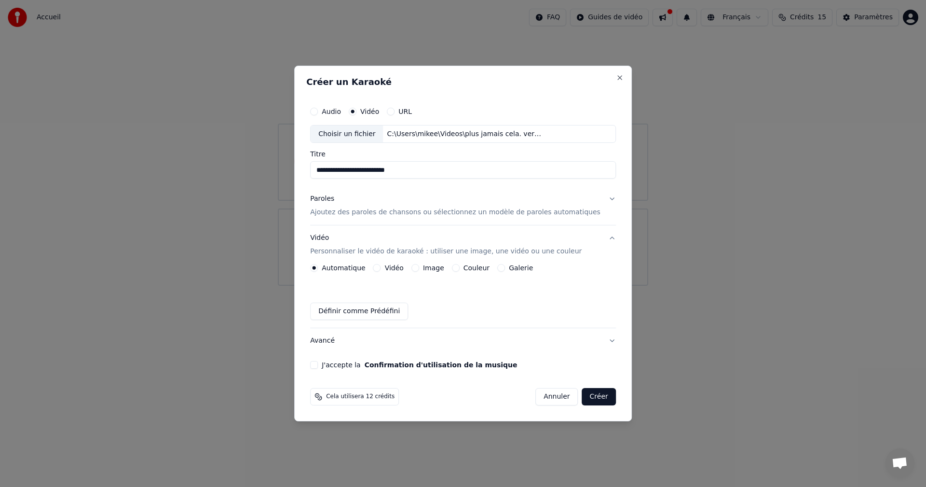 Image resolution: width=926 pixels, height=487 pixels. What do you see at coordinates (521, 268) in the screenshot?
I see `label: Galerie` at bounding box center [521, 268].